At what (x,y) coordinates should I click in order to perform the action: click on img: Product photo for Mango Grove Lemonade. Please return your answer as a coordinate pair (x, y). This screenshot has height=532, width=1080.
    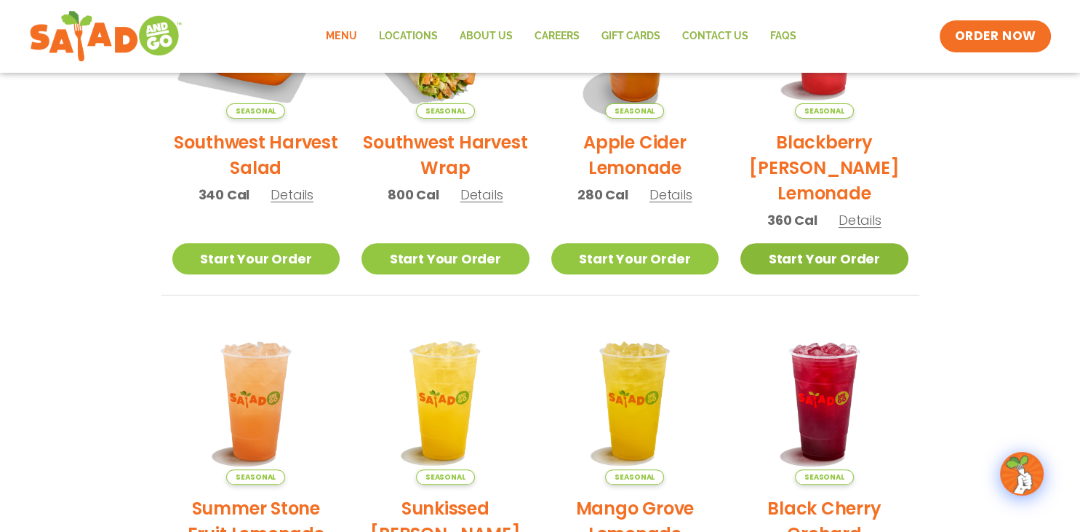
    Looking at the image, I should click on (635, 401).